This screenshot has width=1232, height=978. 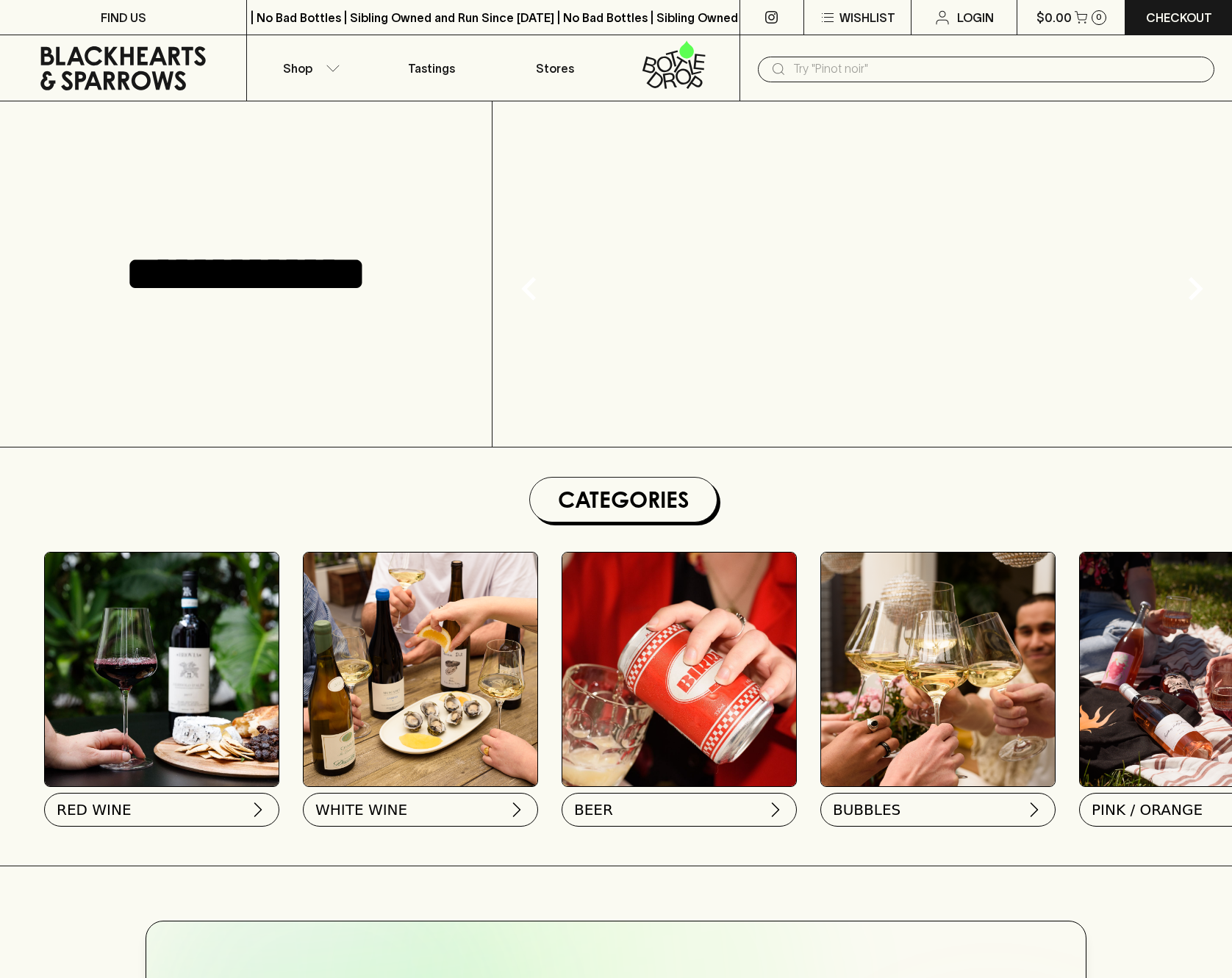 What do you see at coordinates (862, 274) in the screenshot?
I see `img: gif;base64,R0lGODlhAQABAAAAACH5BAEKAAEALAAAAAABAAEAAAICTAEAOw==` at bounding box center [862, 274].